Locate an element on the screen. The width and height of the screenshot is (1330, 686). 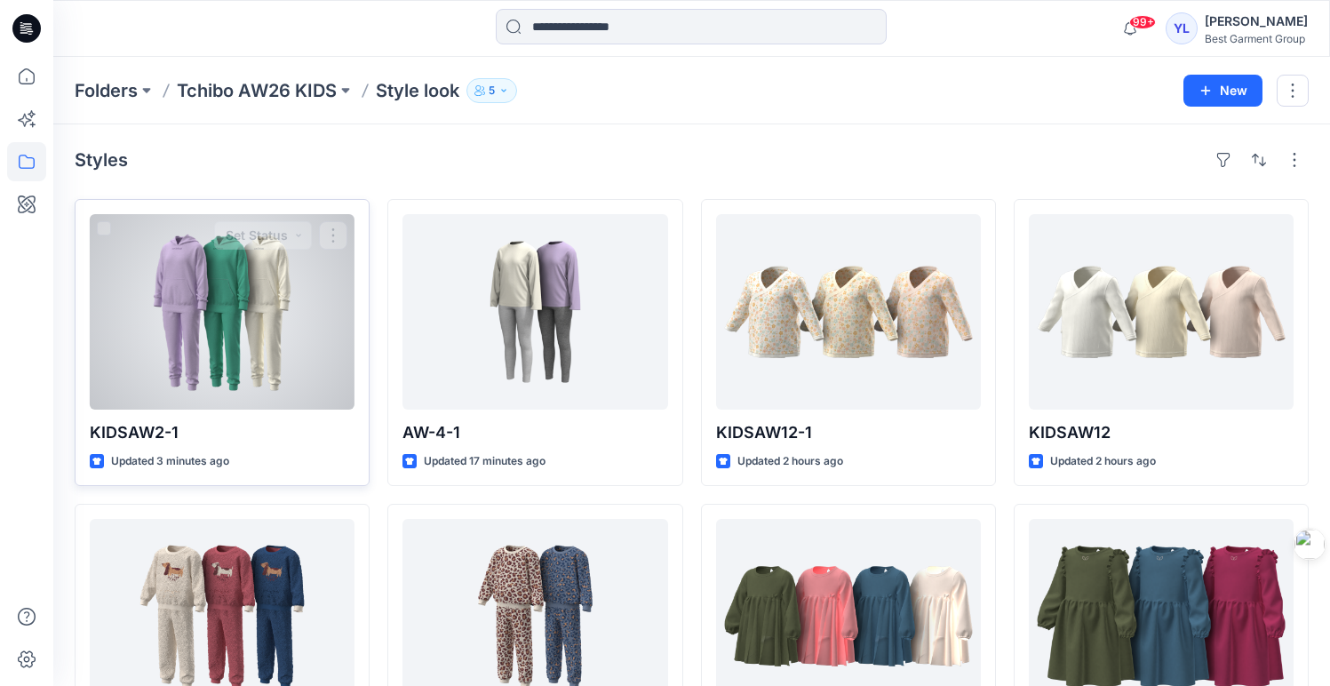
p: 5 is located at coordinates (491, 91).